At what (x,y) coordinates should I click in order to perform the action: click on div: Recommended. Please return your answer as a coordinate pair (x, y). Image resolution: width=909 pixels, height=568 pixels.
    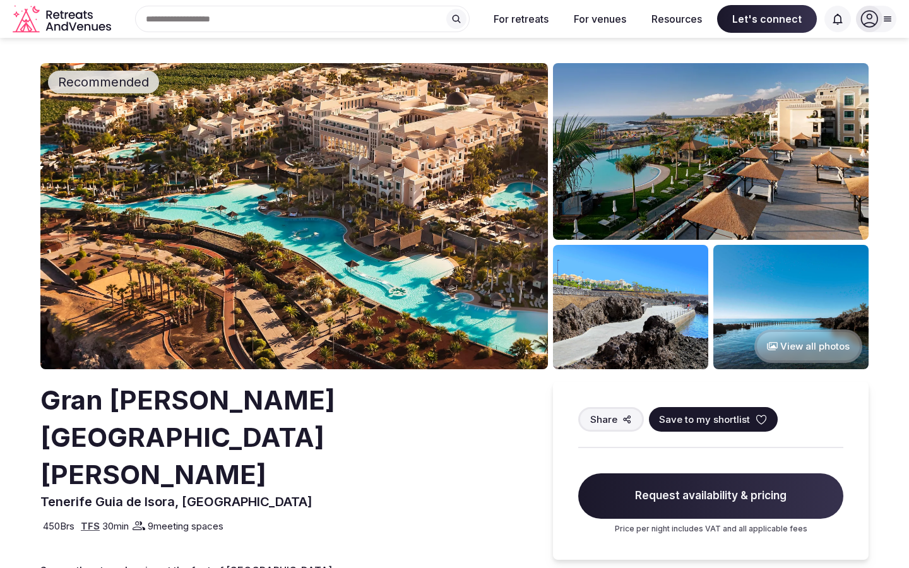
    Looking at the image, I should click on (104, 82).